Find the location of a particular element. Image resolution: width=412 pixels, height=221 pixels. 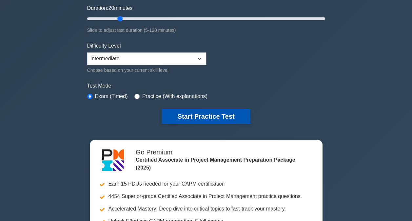

label: Difficulty Level is located at coordinates (104, 46).